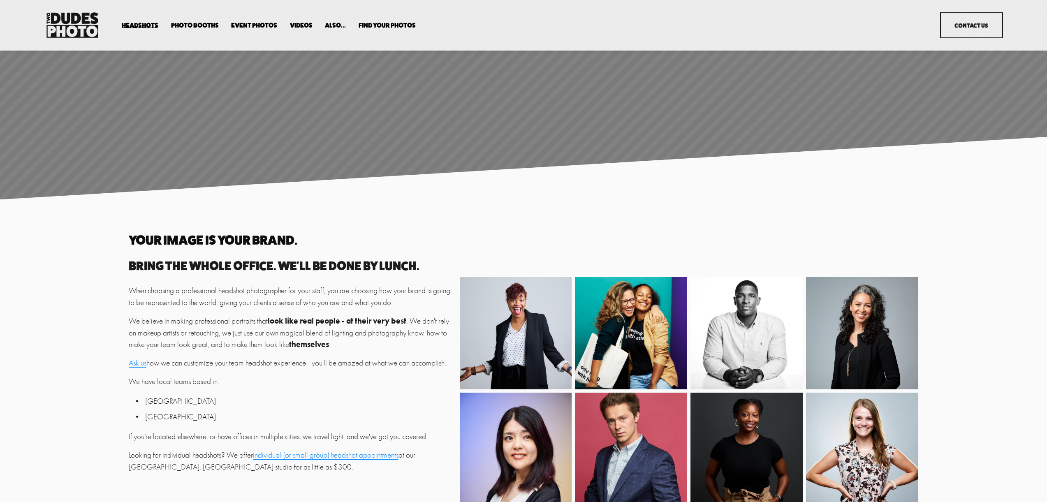 This screenshot has width=1047, height=502. Describe the element at coordinates (387, 25) in the screenshot. I see `span: Find Your Photos` at that location.